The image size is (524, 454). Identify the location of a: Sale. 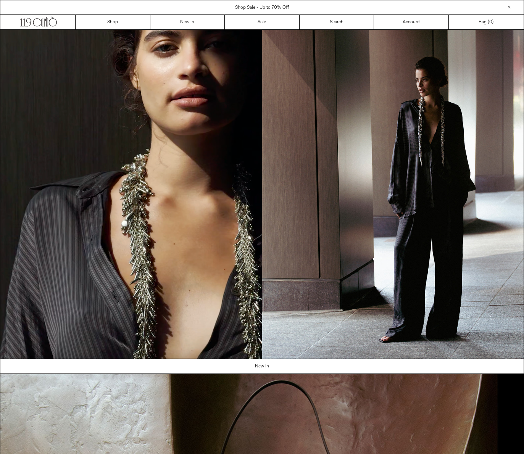
(262, 22).